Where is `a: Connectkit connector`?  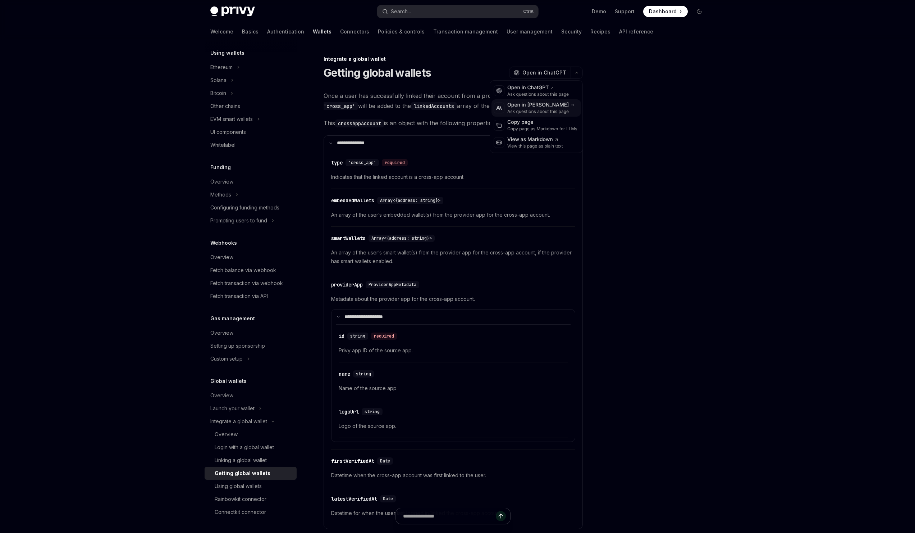
a: Connectkit connector is located at coordinates (251, 512).